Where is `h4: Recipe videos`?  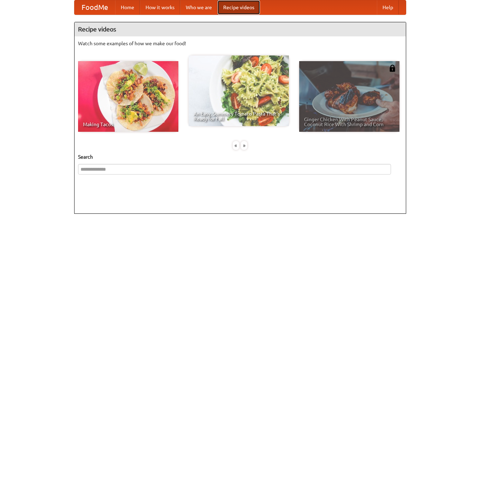 h4: Recipe videos is located at coordinates (240, 29).